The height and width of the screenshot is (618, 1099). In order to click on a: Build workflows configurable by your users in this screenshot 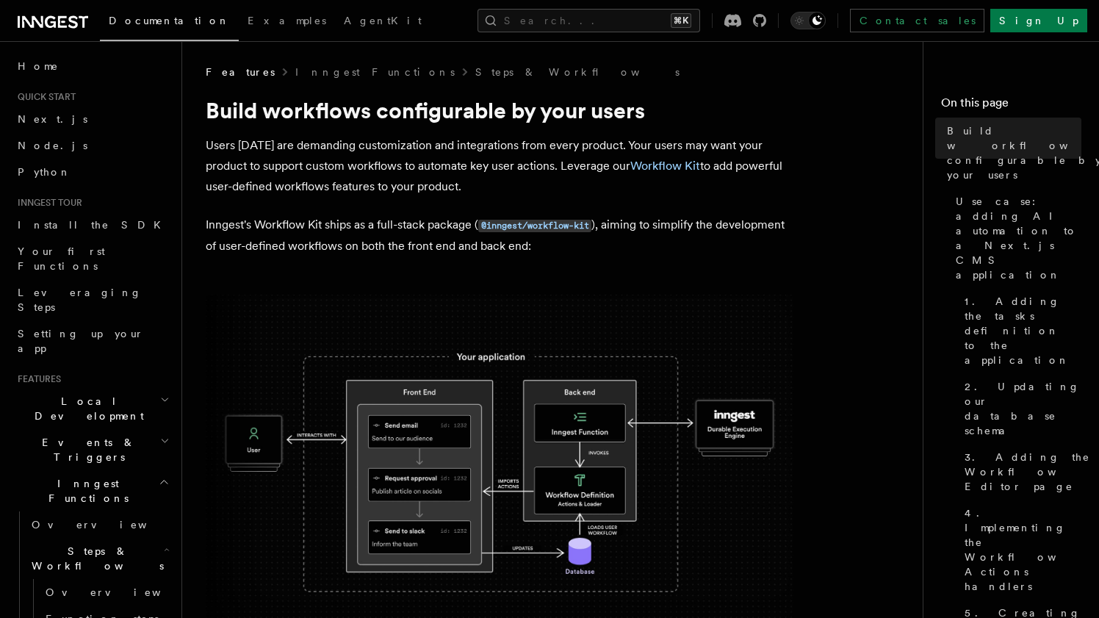, I will do `click(1011, 153)`.